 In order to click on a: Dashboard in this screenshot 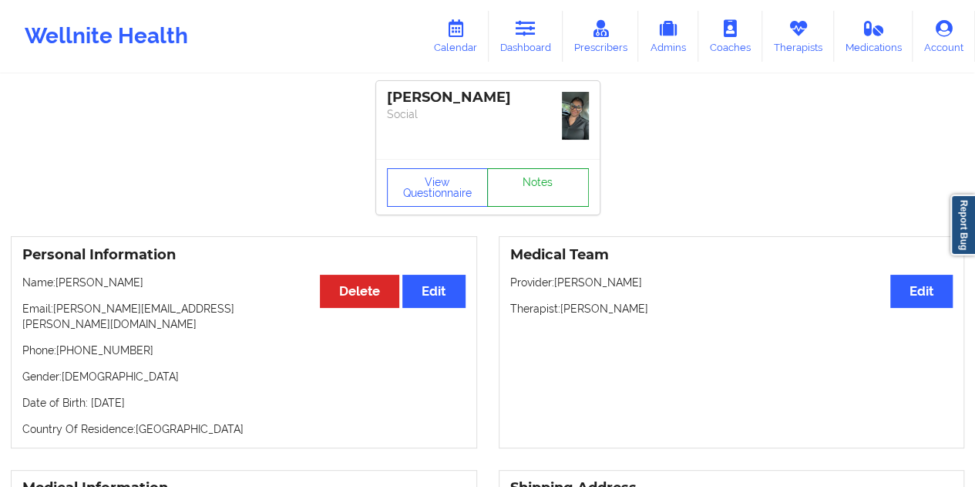, I will do `click(526, 36)`.